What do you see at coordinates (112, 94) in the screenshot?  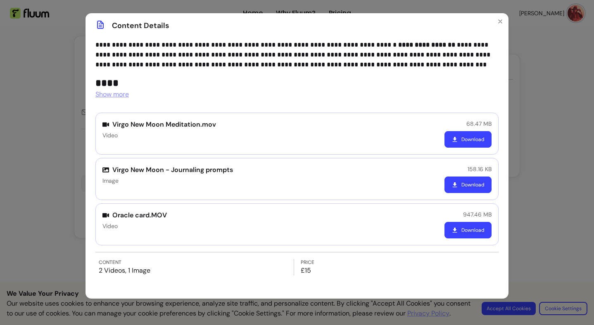 I see `span: Show more` at bounding box center [112, 94].